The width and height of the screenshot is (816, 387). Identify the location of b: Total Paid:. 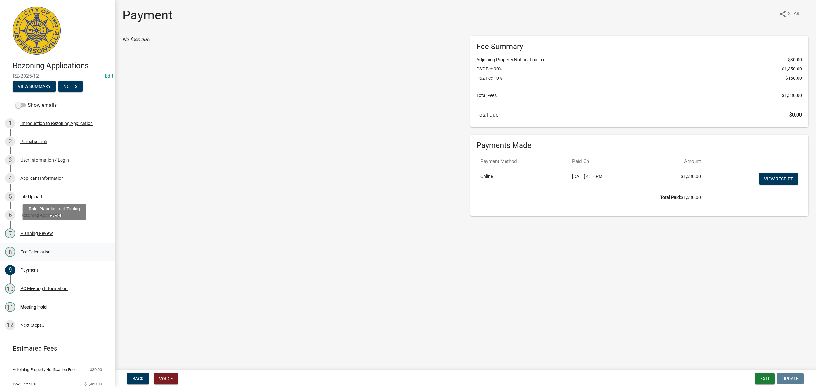
(670, 197).